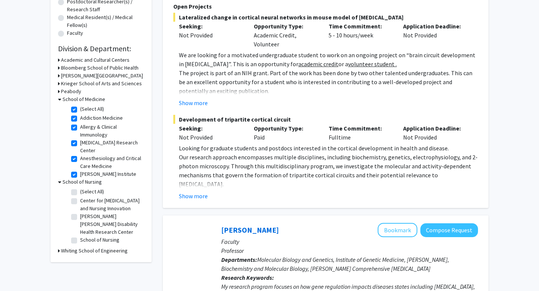  What do you see at coordinates (328, 148) in the screenshot?
I see `p: Looking for graduate students and postdocs interested in the cortical development in health and d...` at bounding box center [328, 148].